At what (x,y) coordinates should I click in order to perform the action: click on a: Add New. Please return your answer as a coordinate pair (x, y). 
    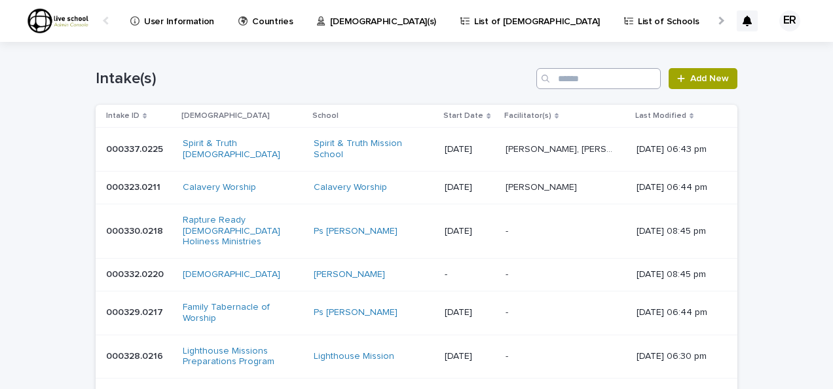
    Looking at the image, I should click on (703, 79).